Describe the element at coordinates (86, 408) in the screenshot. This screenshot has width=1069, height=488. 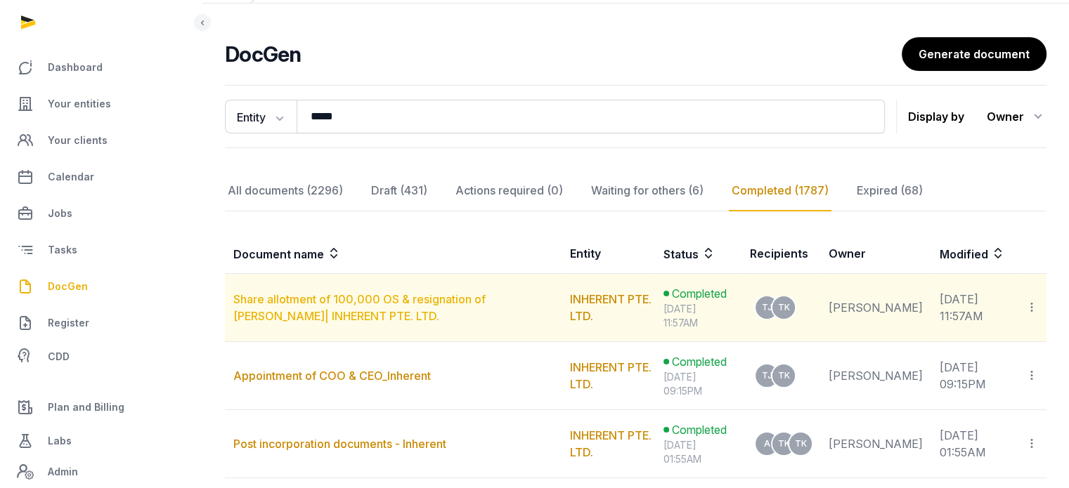
I see `span: Plan and Billing` at that location.